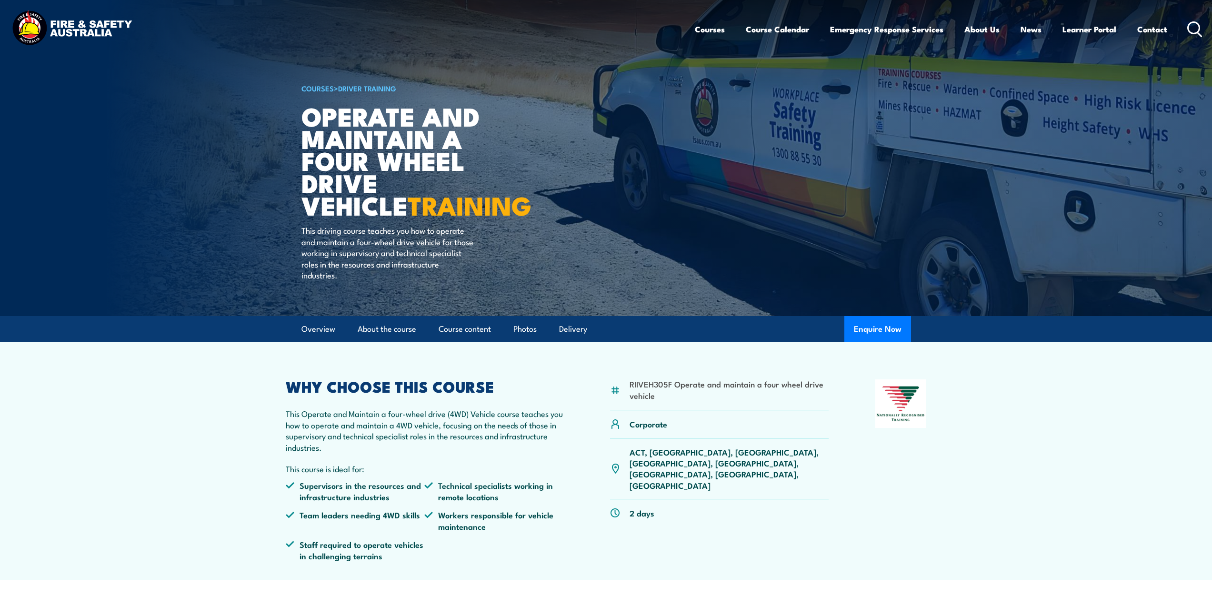 The height and width of the screenshot is (605, 1212). Describe the element at coordinates (709, 29) in the screenshot. I see `a: Courses` at that location.